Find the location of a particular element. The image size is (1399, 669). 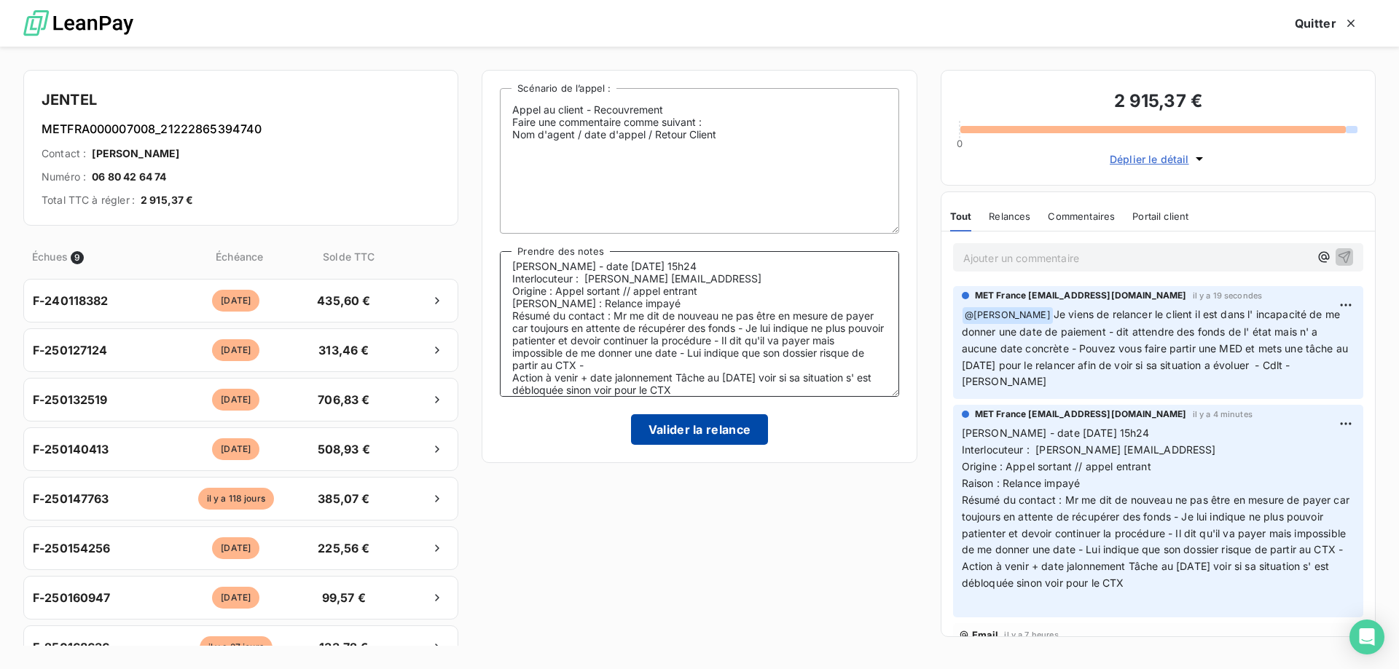

button: Valider la relance is located at coordinates (699, 430).